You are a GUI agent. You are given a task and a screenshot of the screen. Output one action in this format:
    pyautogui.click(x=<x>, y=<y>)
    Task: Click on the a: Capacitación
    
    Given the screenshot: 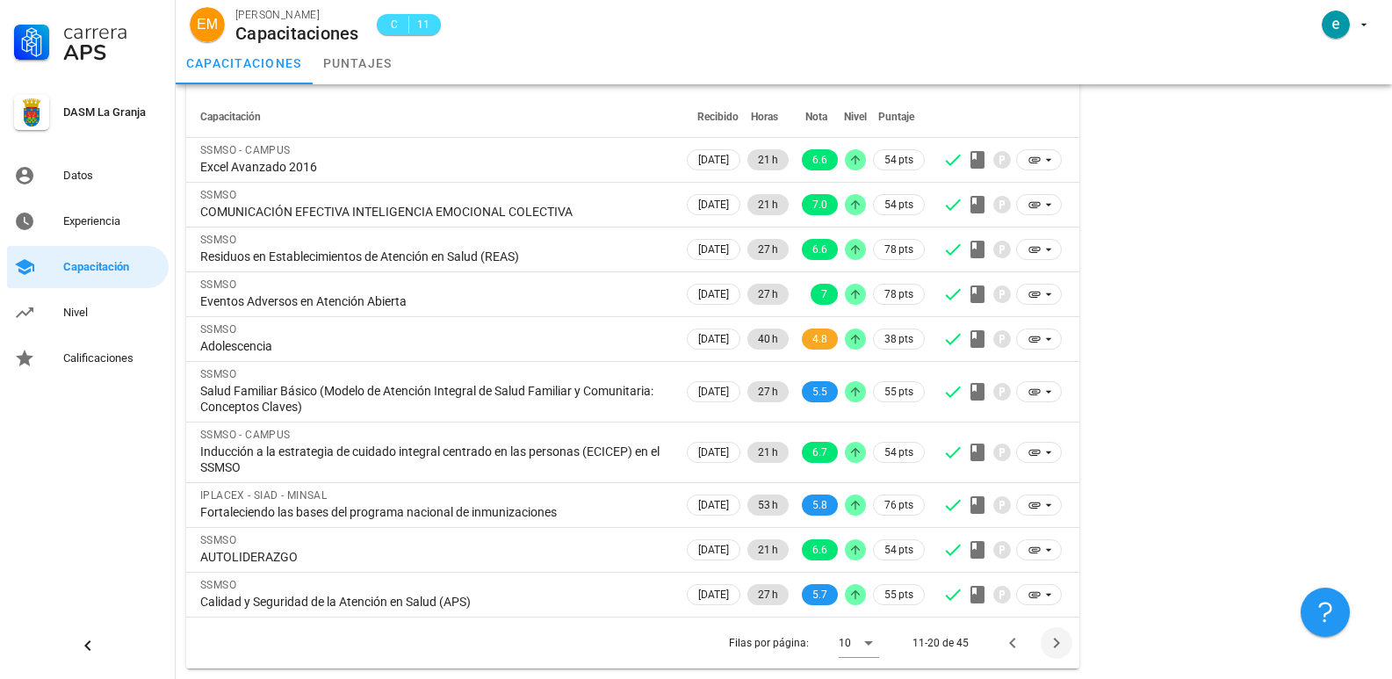 What is the action you would take?
    pyautogui.click(x=88, y=267)
    